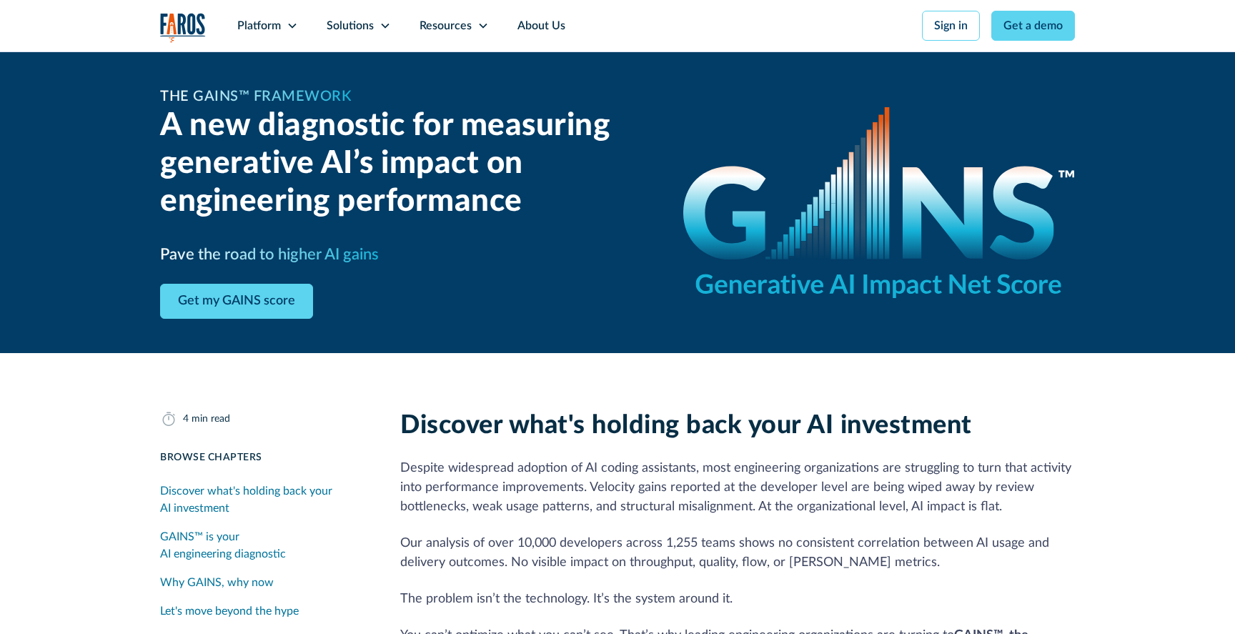 The width and height of the screenshot is (1235, 634). I want to click on p: Our analysis of over 10,000 developers across 1,255 teams shows no consistent correlation between..., so click(737, 553).